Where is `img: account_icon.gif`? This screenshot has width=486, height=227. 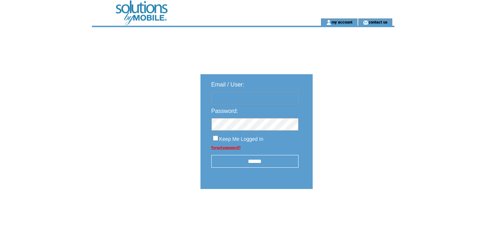
img: account_icon.gif is located at coordinates (329, 22).